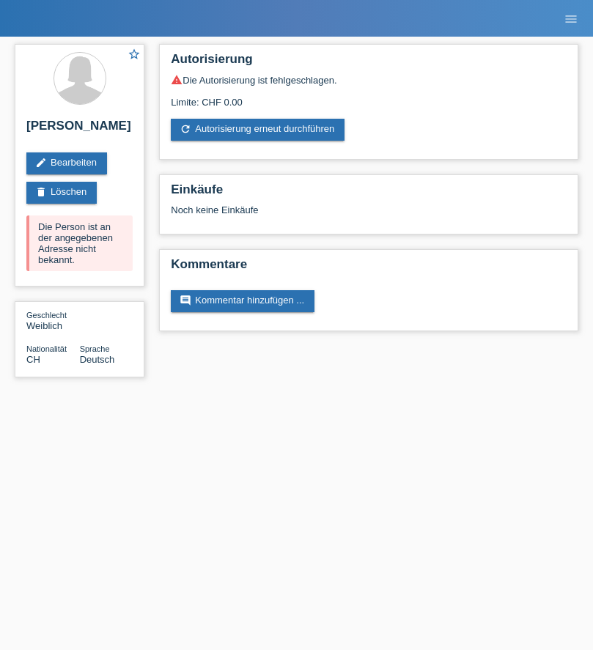 The width and height of the screenshot is (593, 650). Describe the element at coordinates (185, 129) in the screenshot. I see `i: refresh` at that location.